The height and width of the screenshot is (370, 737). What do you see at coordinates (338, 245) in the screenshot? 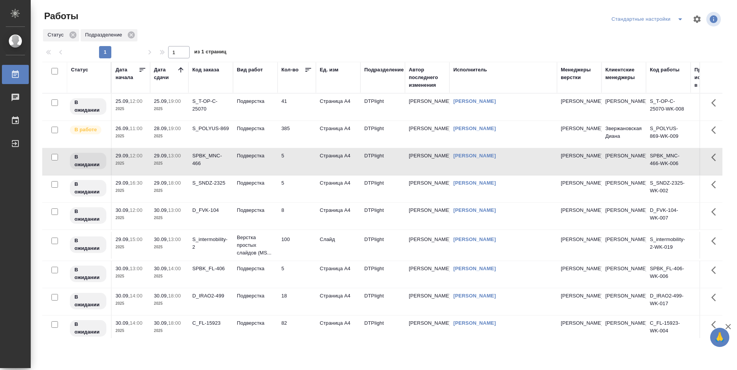
I see `td: Слайд` at bounding box center [338, 245].